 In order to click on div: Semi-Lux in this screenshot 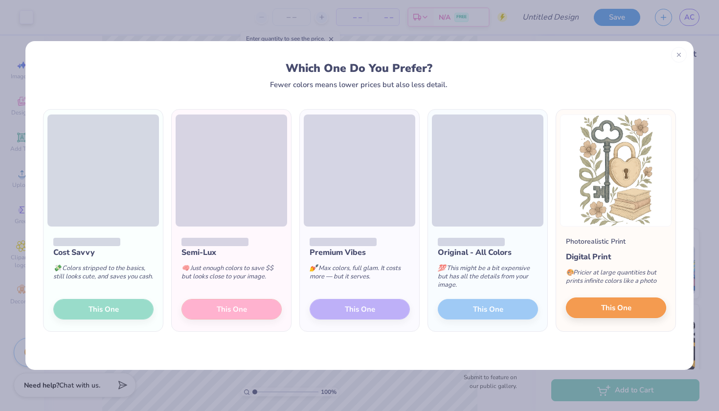, I will do `click(231, 252)`.